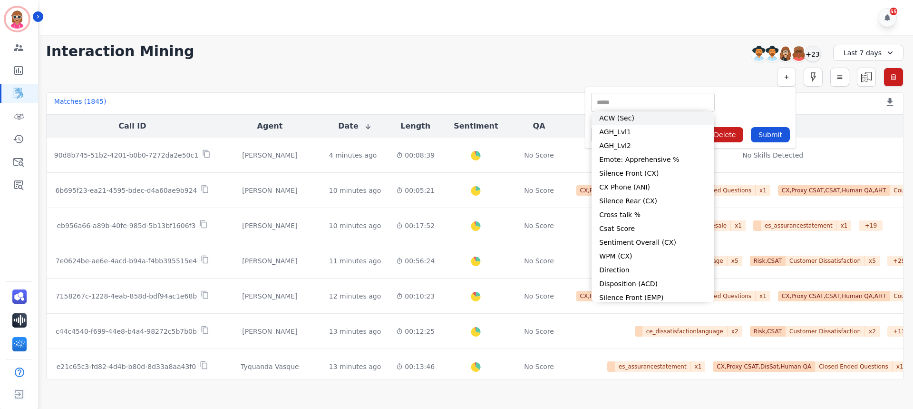  I want to click on div: + 19, so click(871, 225).